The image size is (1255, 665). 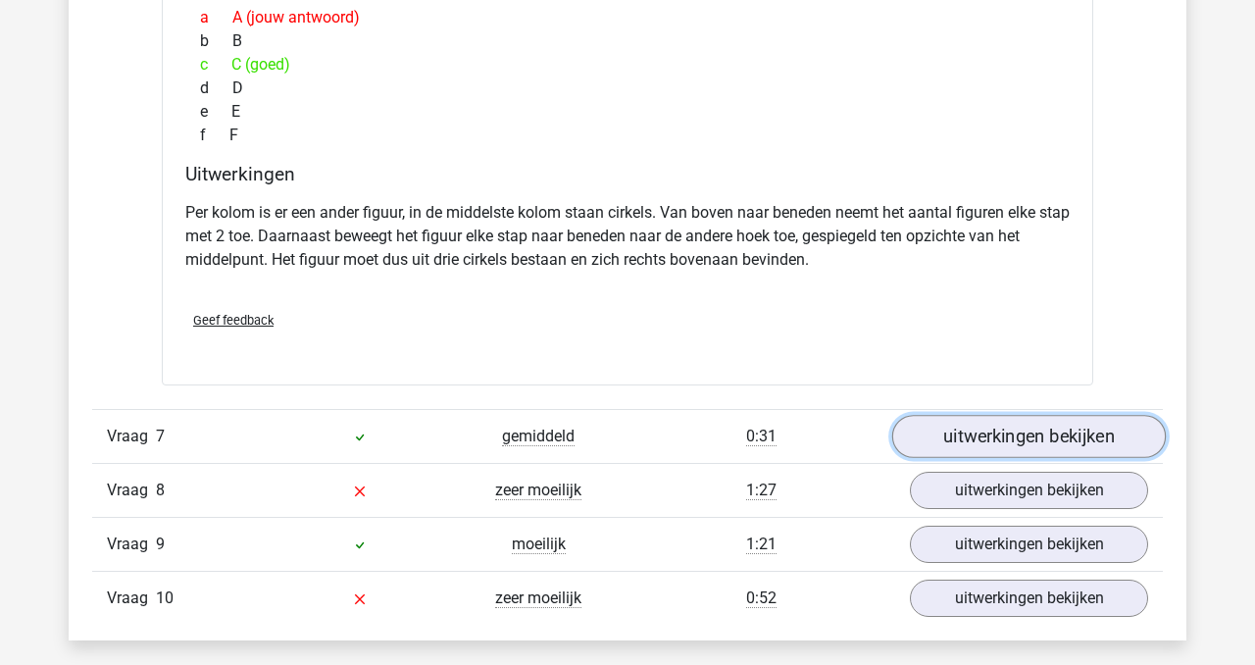 What do you see at coordinates (216, 18) in the screenshot?
I see `span: a` at bounding box center [216, 18].